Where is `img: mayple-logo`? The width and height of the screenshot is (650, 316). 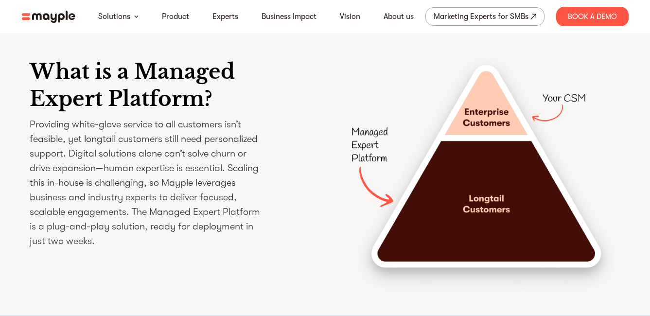 img: mayple-logo is located at coordinates (49, 17).